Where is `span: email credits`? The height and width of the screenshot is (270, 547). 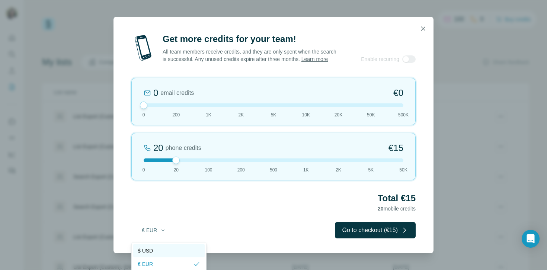
span: email credits is located at coordinates (177, 93).